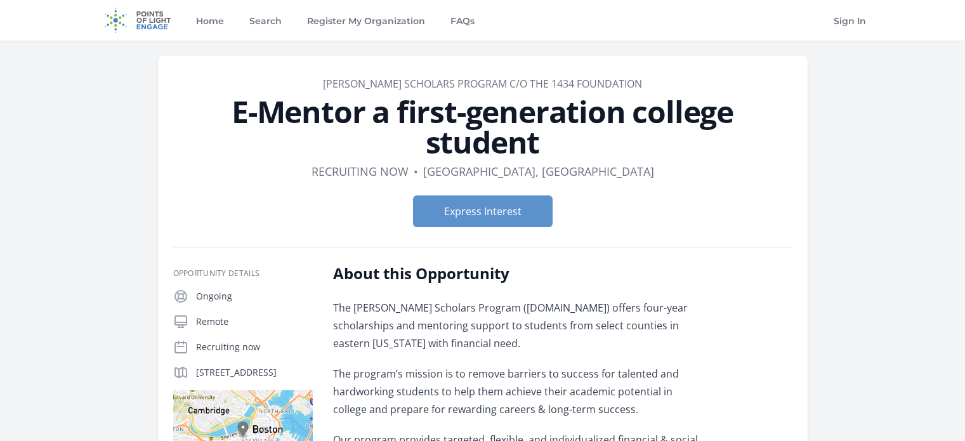 This screenshot has height=441, width=965. What do you see at coordinates (254, 322) in the screenshot?
I see `p: Remote` at bounding box center [254, 322].